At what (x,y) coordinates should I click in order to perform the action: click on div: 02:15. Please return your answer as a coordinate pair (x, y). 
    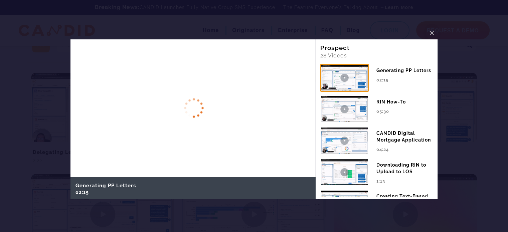
    Looking at the image, I should click on (193, 193).